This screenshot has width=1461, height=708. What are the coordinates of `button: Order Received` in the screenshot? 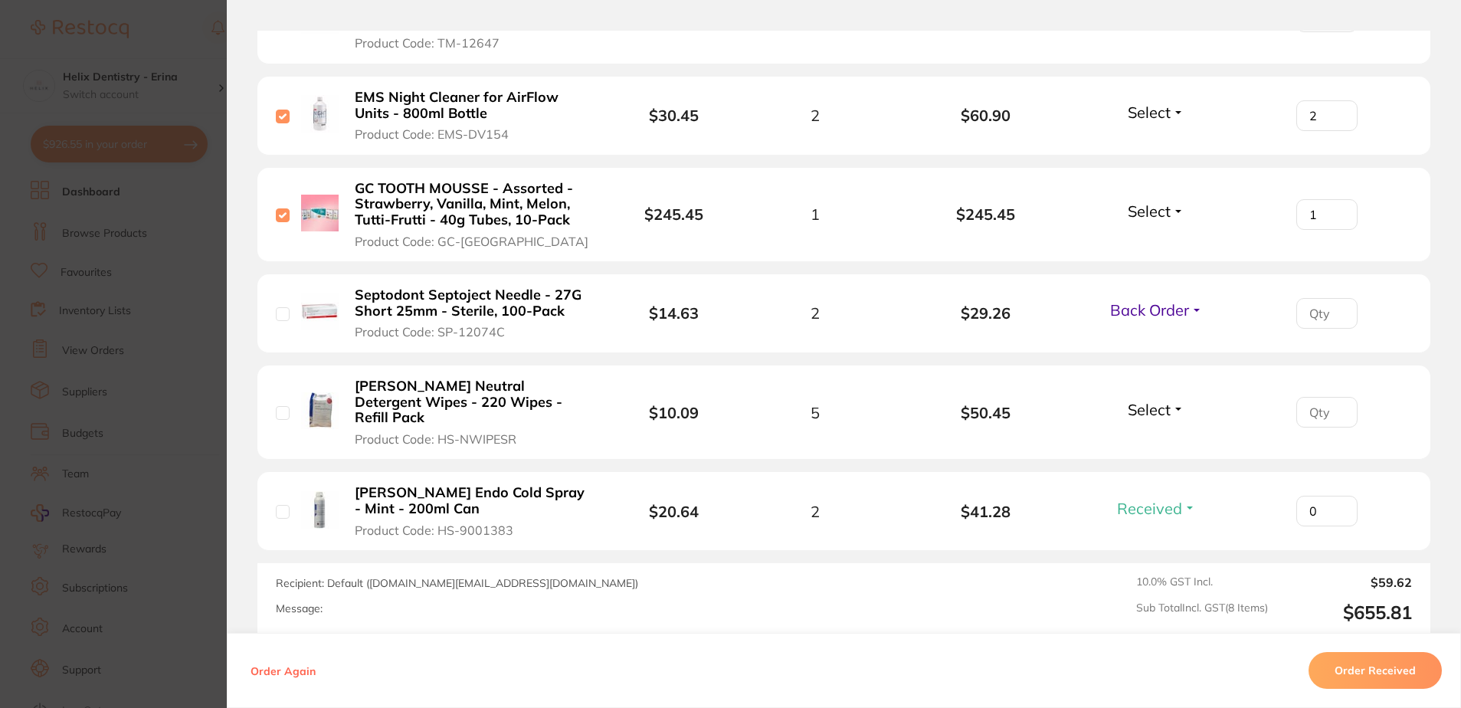 It's located at (1376, 671).